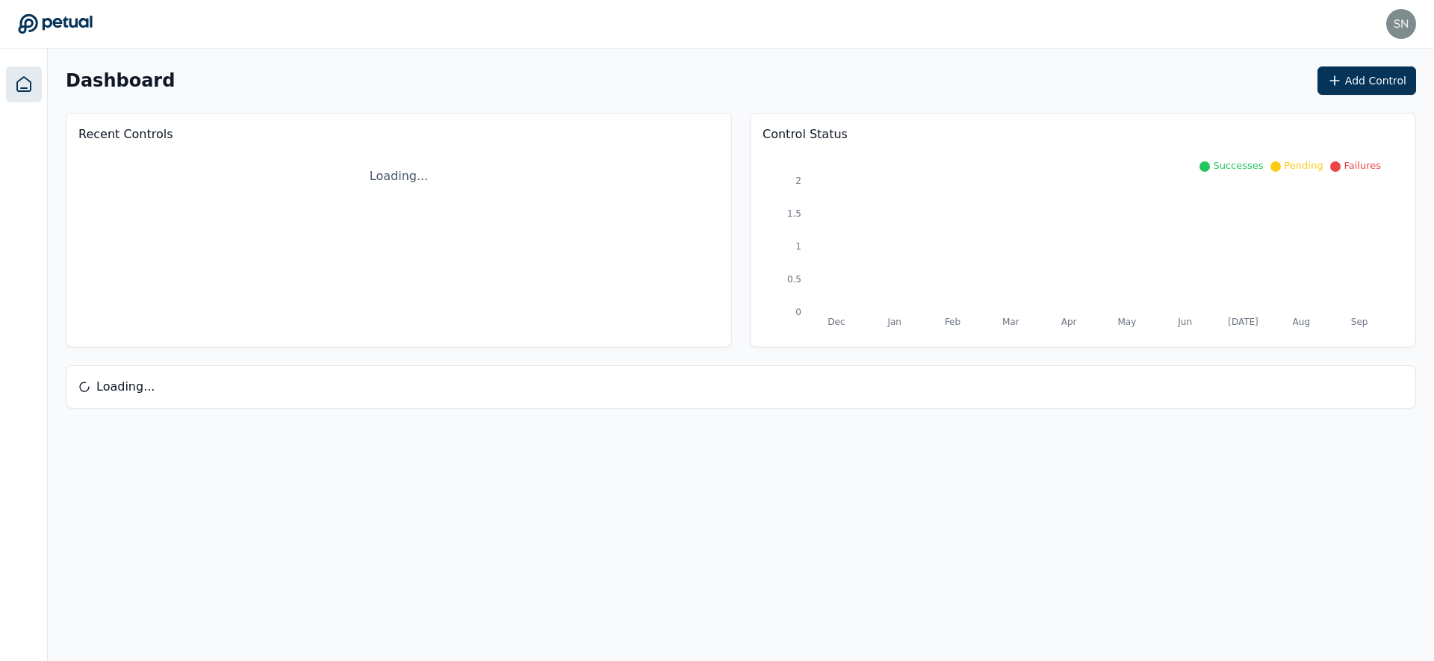 The image size is (1434, 661). What do you see at coordinates (24, 84) in the screenshot?
I see `a: Dashboard` at bounding box center [24, 84].